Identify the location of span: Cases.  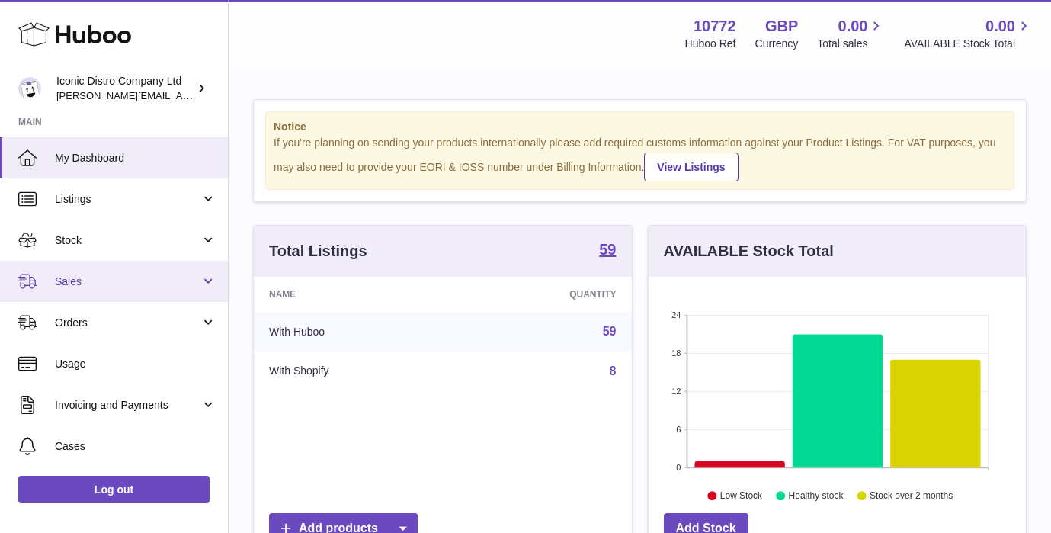
(136, 446).